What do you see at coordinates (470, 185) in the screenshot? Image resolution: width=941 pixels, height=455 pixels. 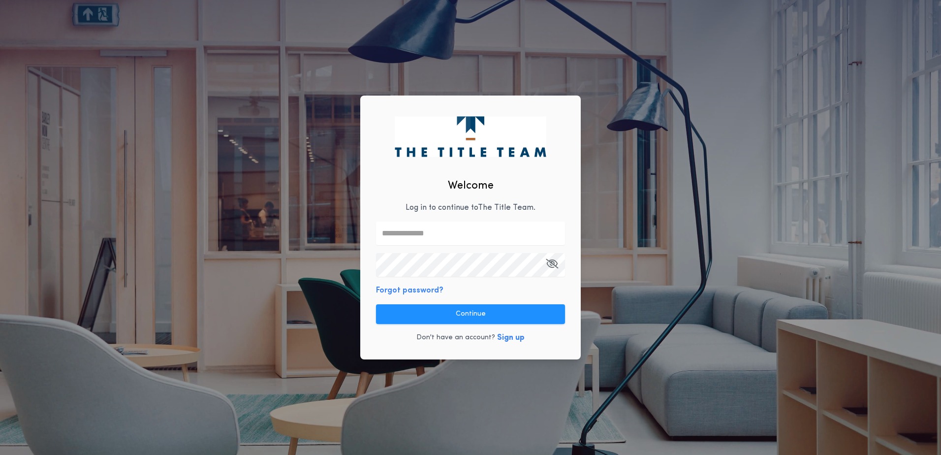 I see `h2: Welcome` at bounding box center [470, 185].